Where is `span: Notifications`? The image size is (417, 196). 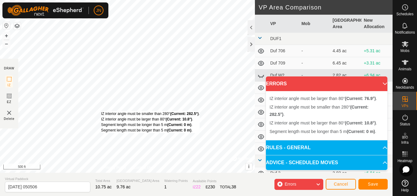 span: Notifications is located at coordinates (405, 32).